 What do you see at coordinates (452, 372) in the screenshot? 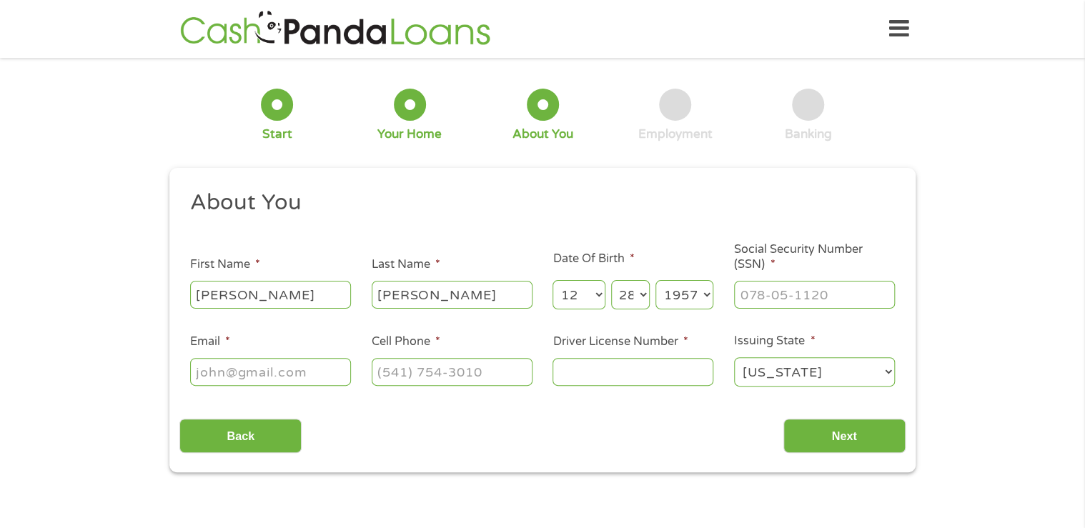
I see `input: (541) 754-3010` at bounding box center [452, 372].